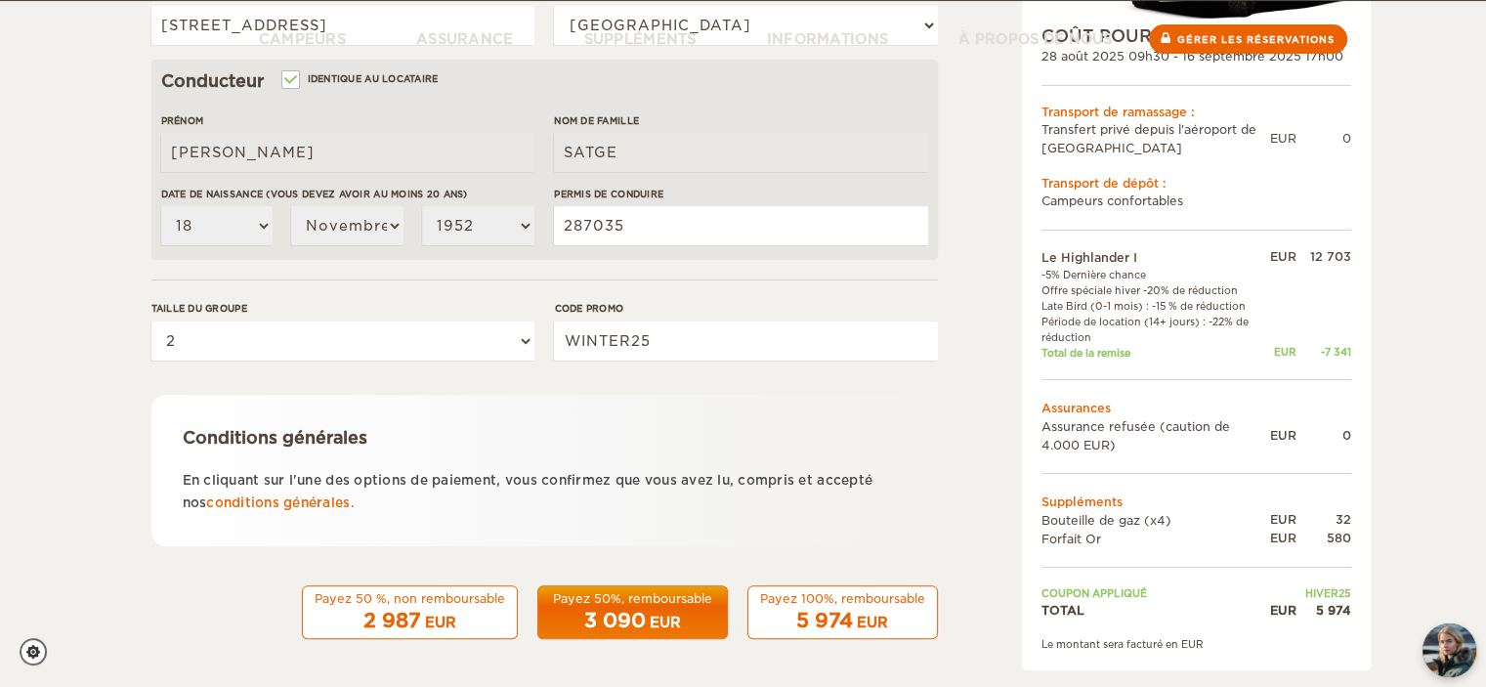  Describe the element at coordinates (1071, 537) in the screenshot. I see `font: Forfait Or` at that location.